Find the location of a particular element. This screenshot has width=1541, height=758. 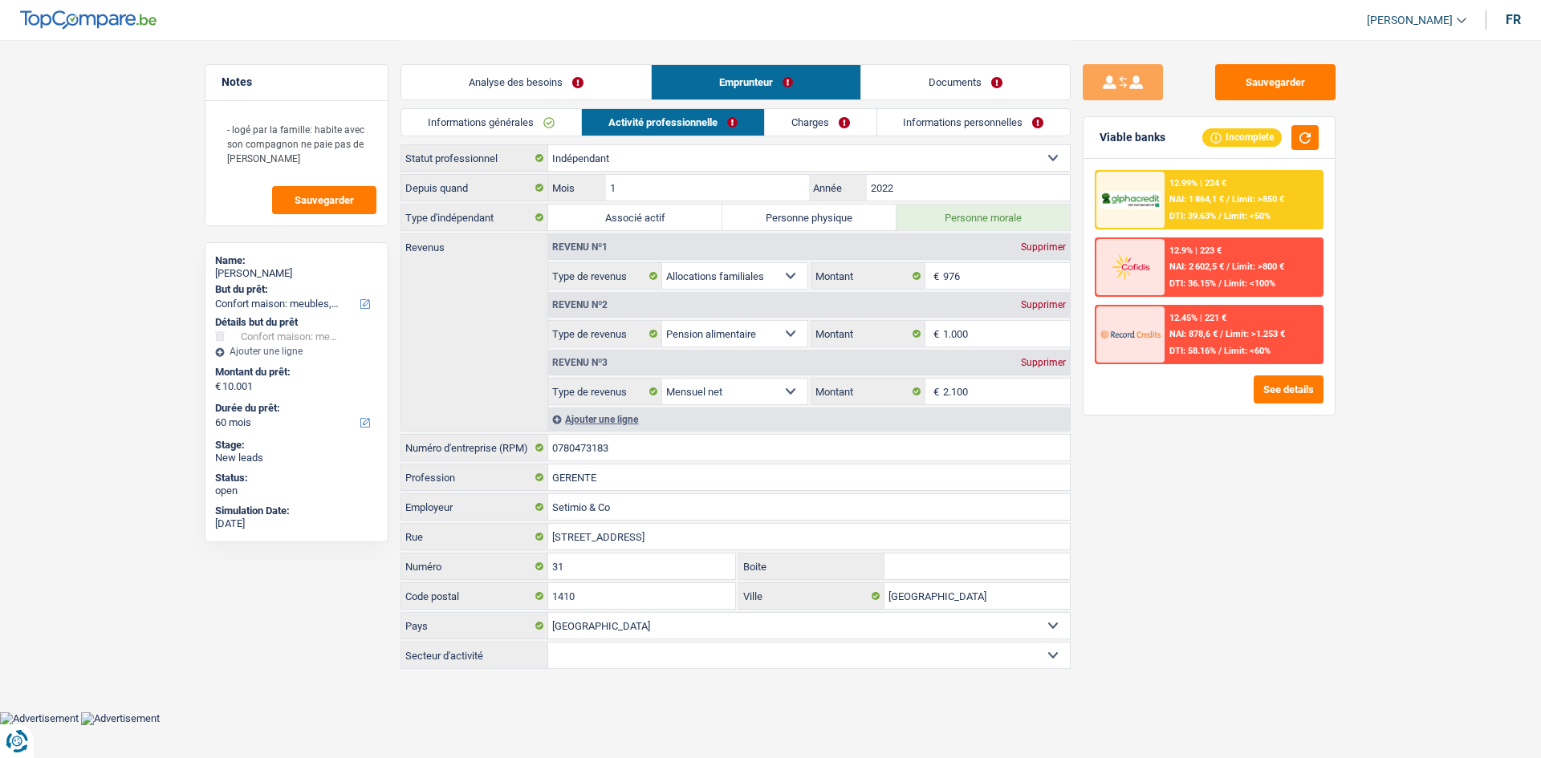

label: Mois is located at coordinates (576, 188).